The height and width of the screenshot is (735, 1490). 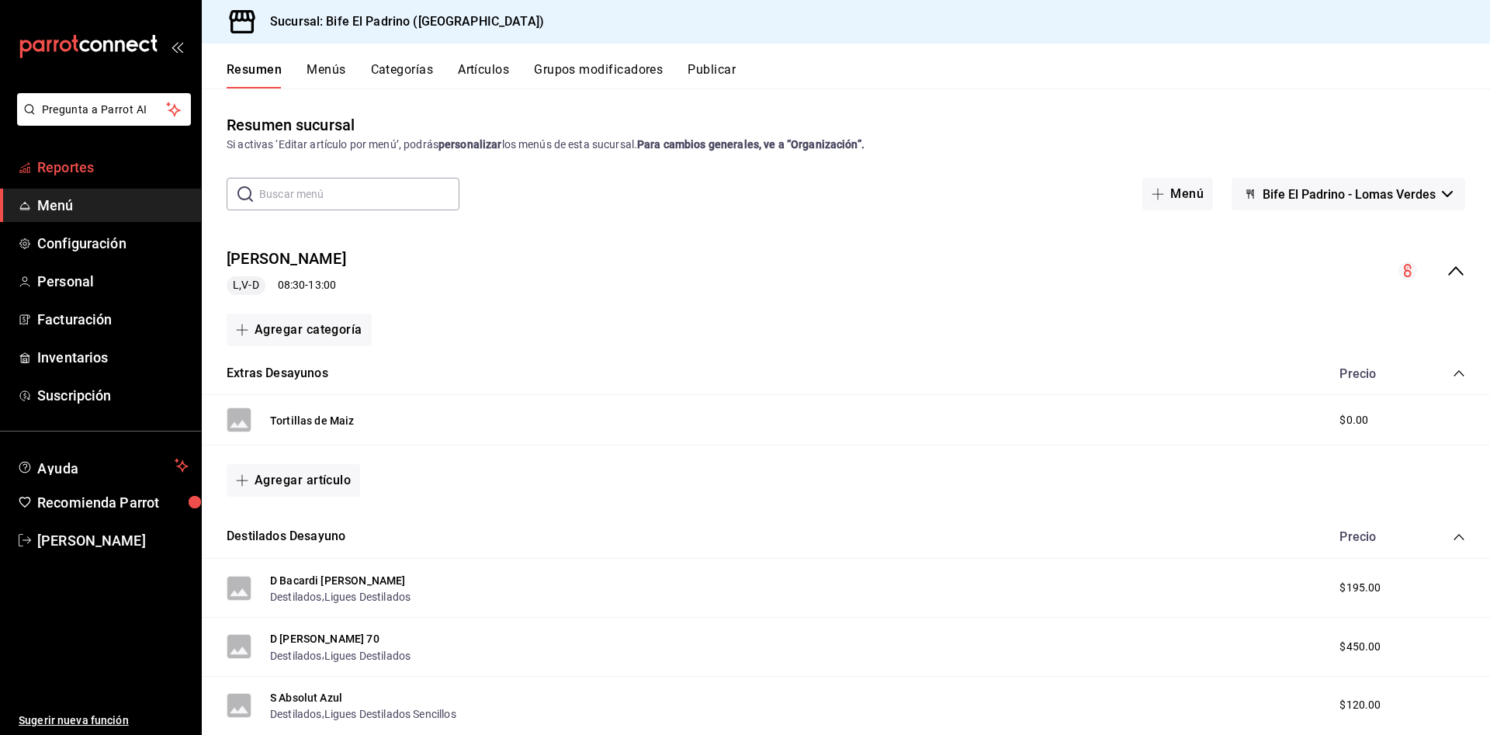 What do you see at coordinates (113, 167) in the screenshot?
I see `span: Reportes` at bounding box center [113, 167].